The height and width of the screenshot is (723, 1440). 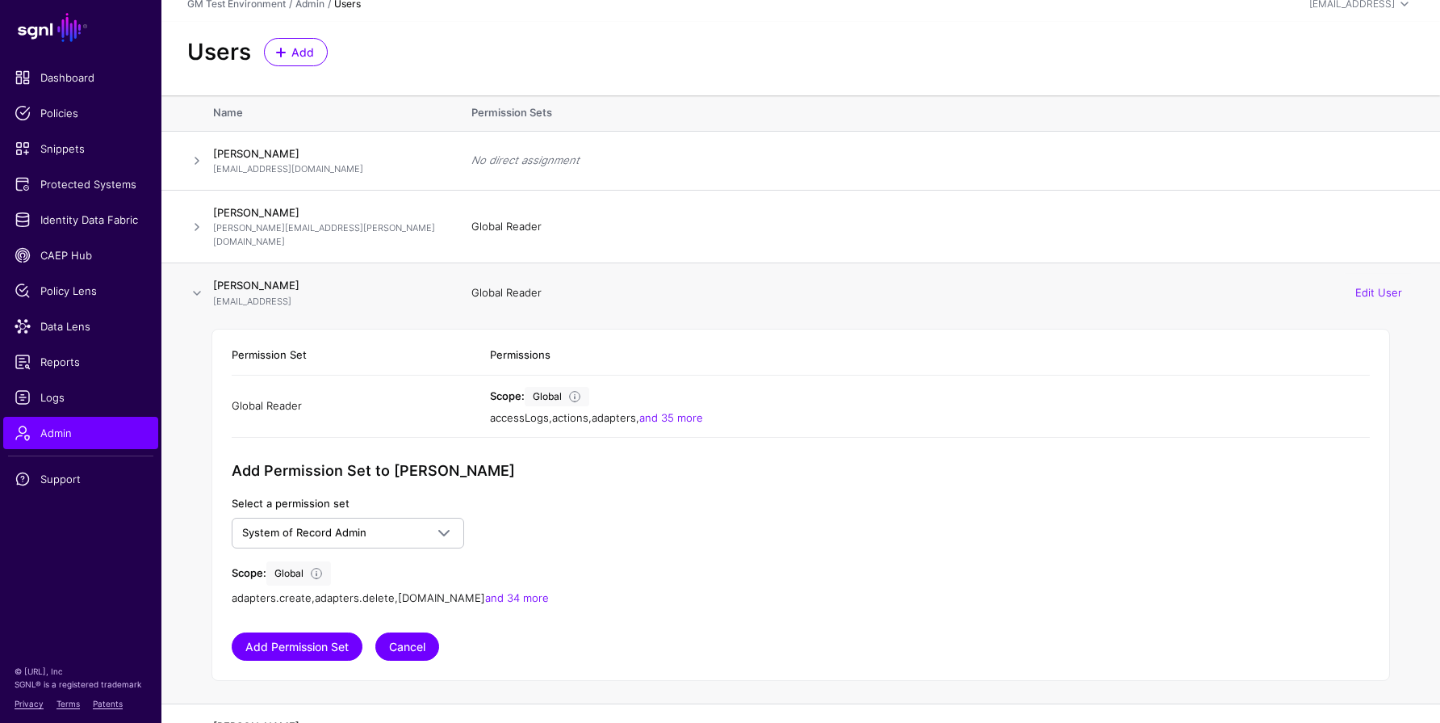 What do you see at coordinates (81, 684) in the screenshot?
I see `p: SGNL® is a registered trademark` at bounding box center [81, 684].